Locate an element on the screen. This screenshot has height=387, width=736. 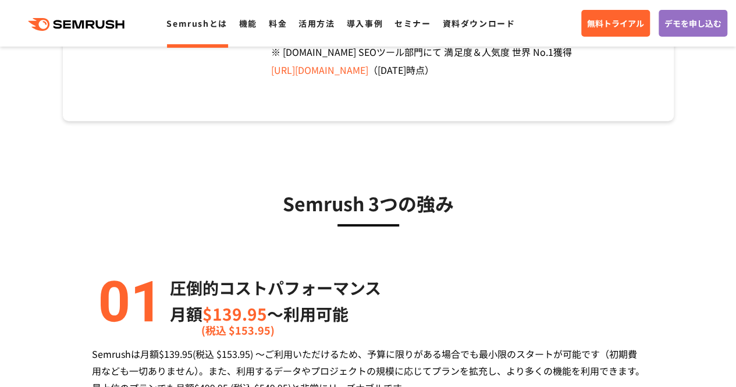
img: alt is located at coordinates (127, 301).